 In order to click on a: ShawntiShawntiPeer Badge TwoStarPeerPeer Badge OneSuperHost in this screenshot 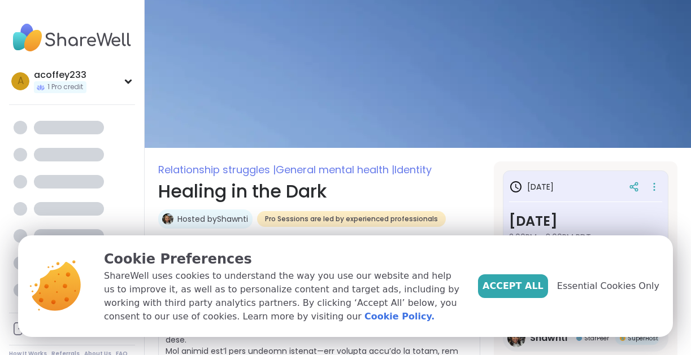, I will do `click(585, 338)`.